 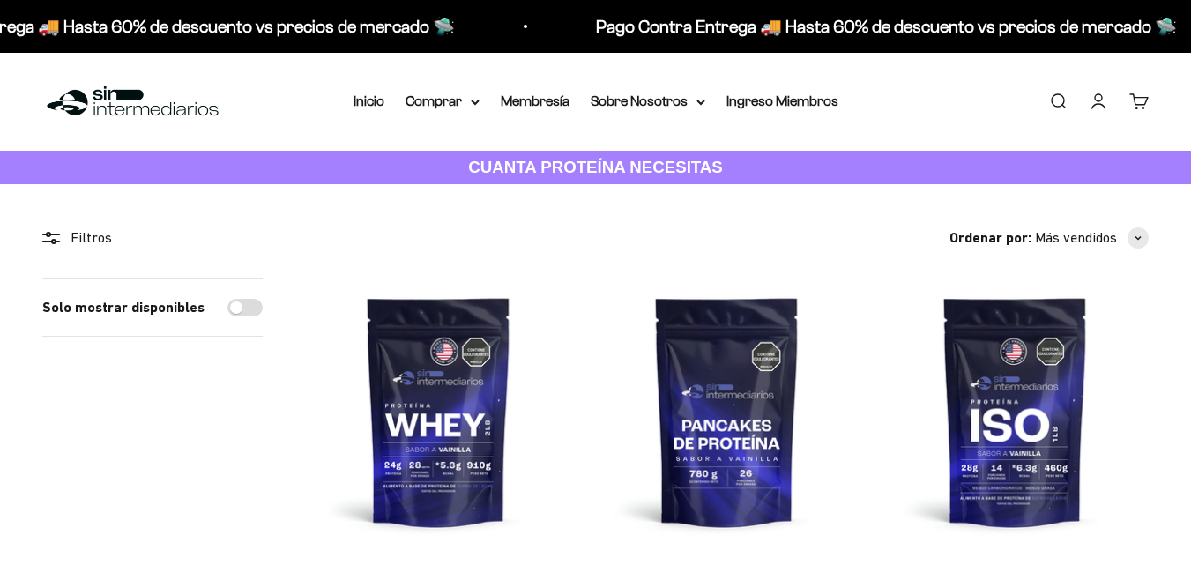 I want to click on strong: CUANTA PROTEÍNA NECESITAS, so click(x=595, y=167).